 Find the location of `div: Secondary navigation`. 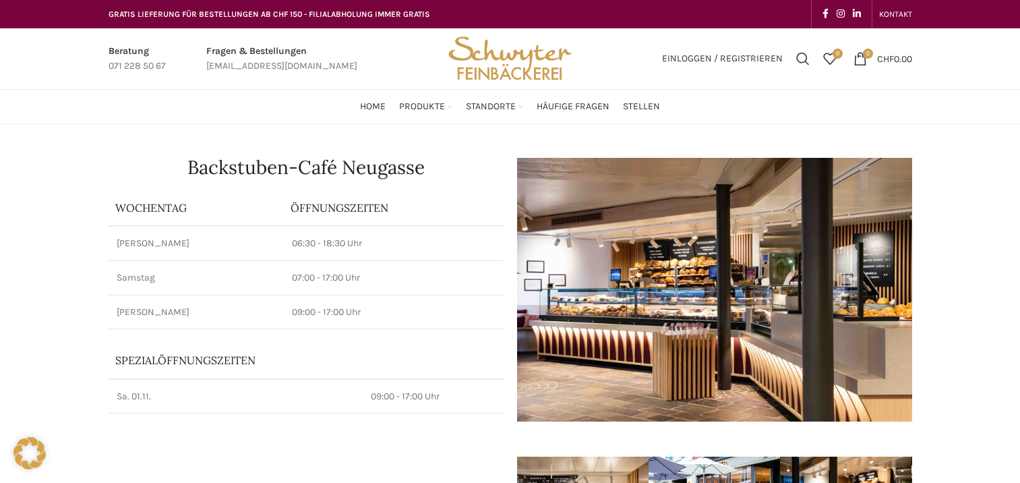

div: Secondary navigation is located at coordinates (895, 14).